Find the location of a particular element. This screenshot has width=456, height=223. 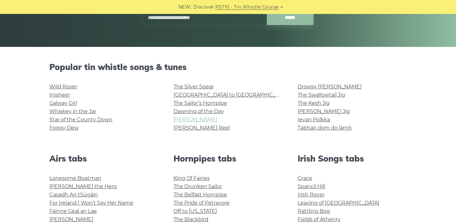

a: Fáinne Geal an Lae is located at coordinates (73, 211).